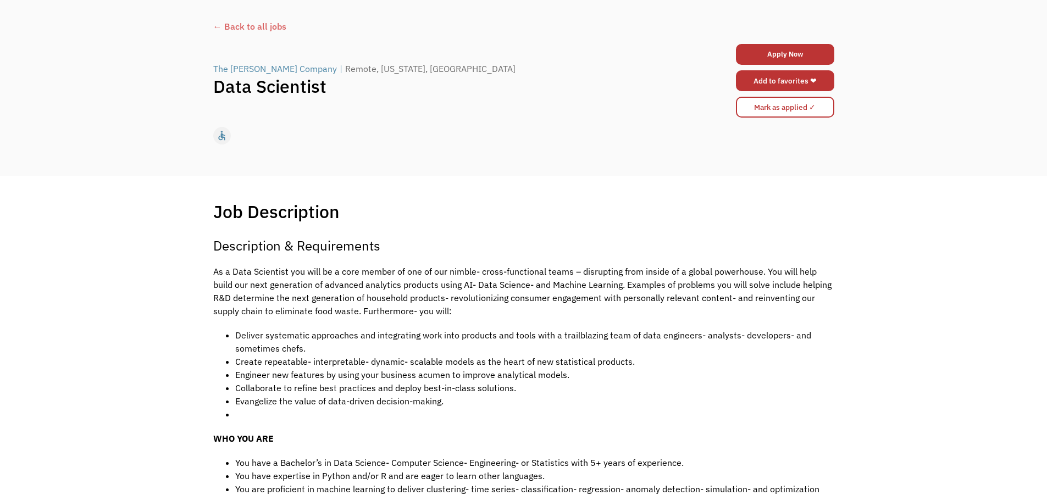 This screenshot has width=1047, height=495. What do you see at coordinates (785, 107) in the screenshot?
I see `input: Mark as applied ✓` at bounding box center [785, 107].